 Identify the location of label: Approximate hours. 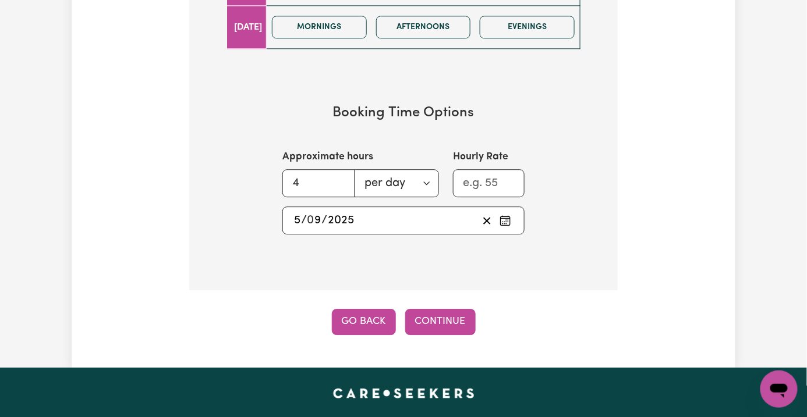
(328, 157).